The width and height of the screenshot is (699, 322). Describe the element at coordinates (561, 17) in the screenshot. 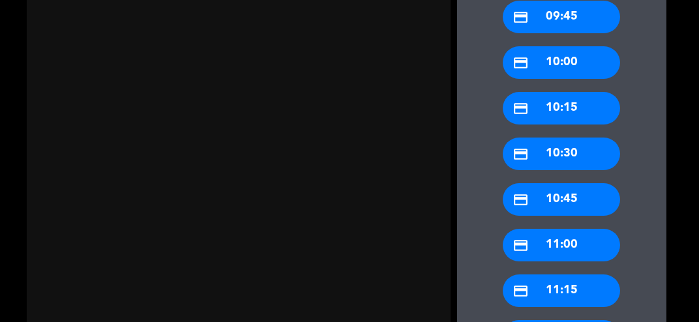

I see `div: 09:45` at that location.